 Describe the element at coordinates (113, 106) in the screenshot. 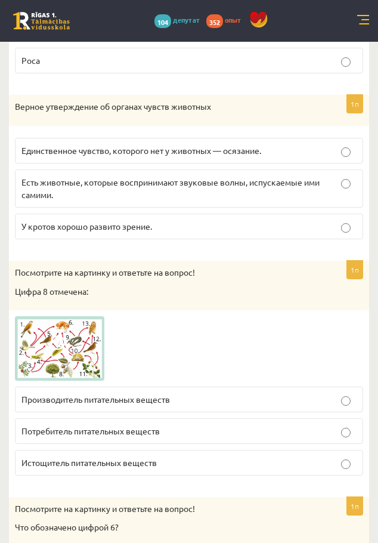

I see `font: Верное утверждение об органах чувств животных` at that location.